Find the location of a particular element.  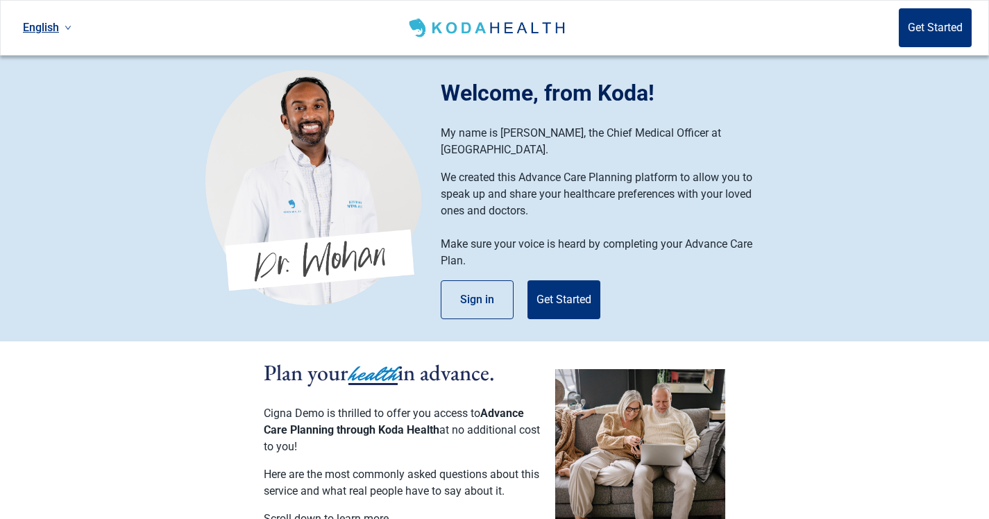

p: We created this Advance Care Planning platform to allow you to speak up and share your healthcare... is located at coordinates (605, 194).